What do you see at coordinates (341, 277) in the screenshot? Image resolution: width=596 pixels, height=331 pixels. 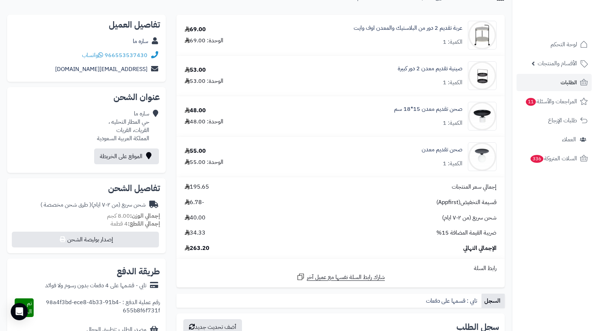 I see `a: شارك رابط السلة نفسها مع عميل آخر` at bounding box center [341, 277].